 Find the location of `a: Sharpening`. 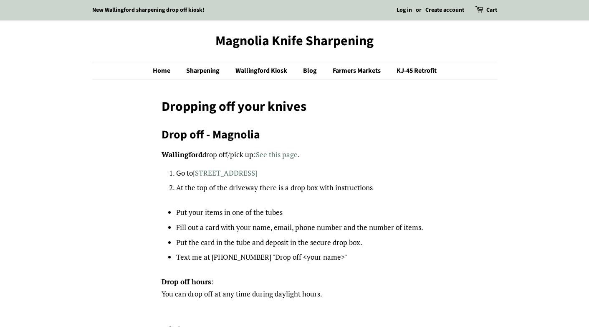

a: Sharpening is located at coordinates (204, 71).